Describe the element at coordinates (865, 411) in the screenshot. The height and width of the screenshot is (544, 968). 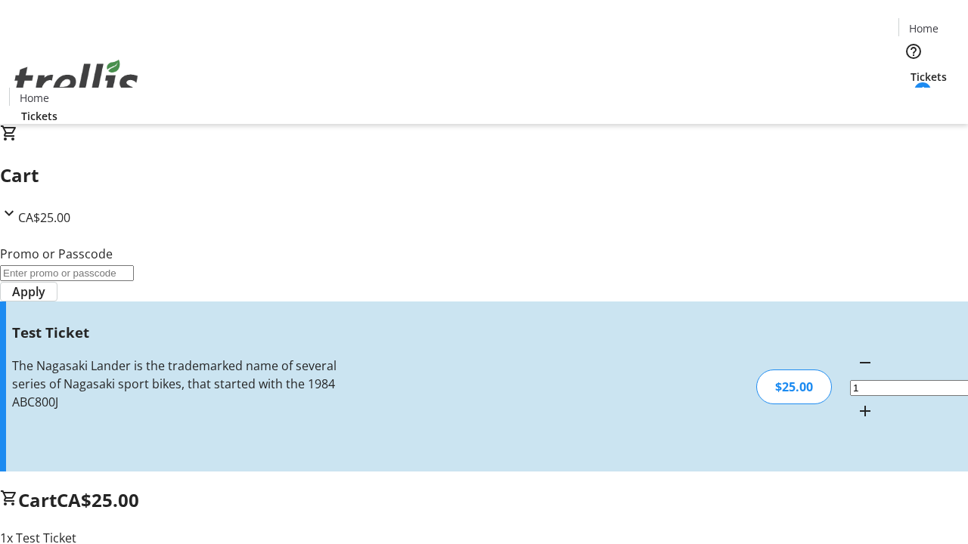
I see `button: Increment by one` at that location.